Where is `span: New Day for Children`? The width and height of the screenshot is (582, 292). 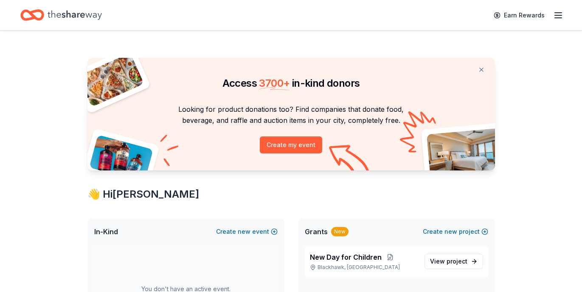 span: New Day for Children is located at coordinates (346, 257).